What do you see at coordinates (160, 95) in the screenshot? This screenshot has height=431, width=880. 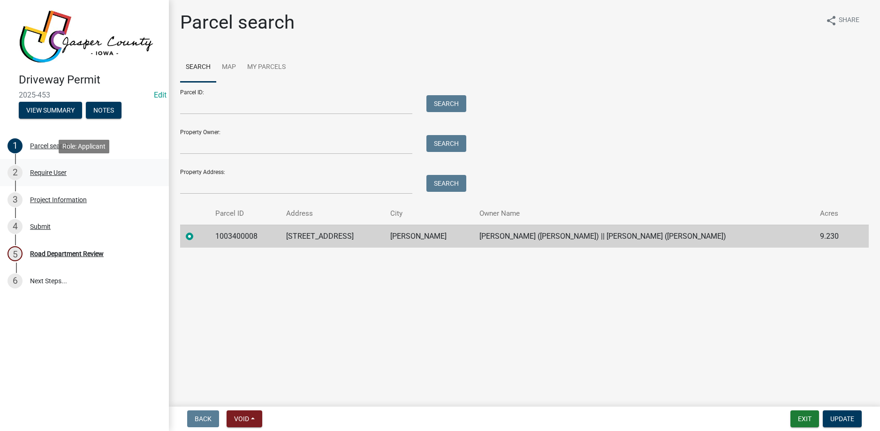 I see `wm-modal-confirm: Edit Application Number` at bounding box center [160, 95].